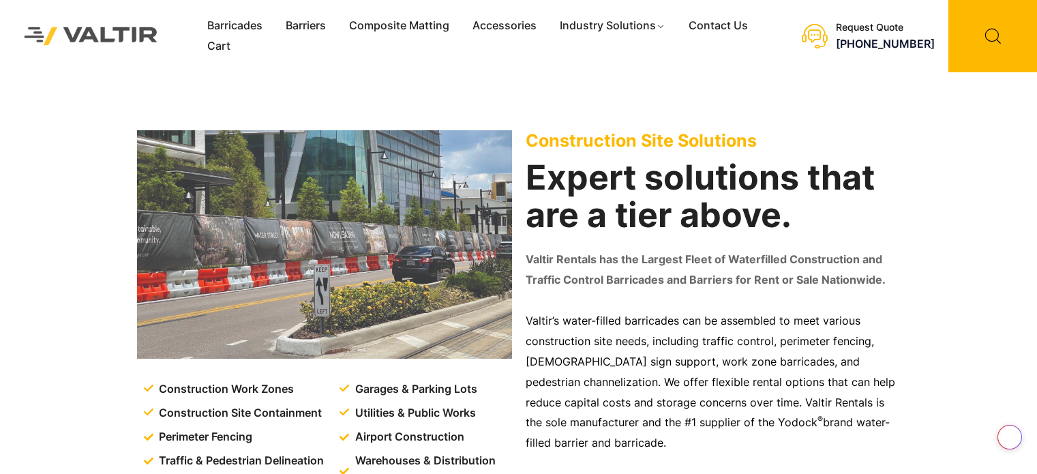  What do you see at coordinates (505, 26) in the screenshot?
I see `a: Accessories` at bounding box center [505, 26].